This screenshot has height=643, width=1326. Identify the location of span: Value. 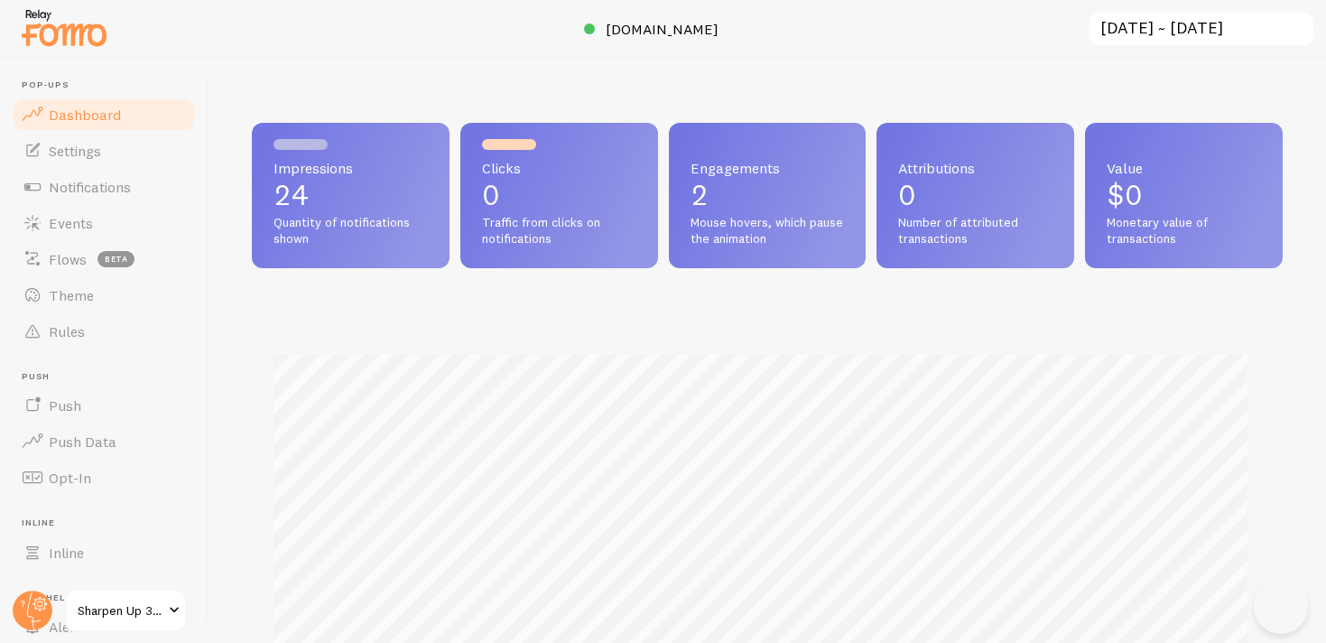
(1183, 168).